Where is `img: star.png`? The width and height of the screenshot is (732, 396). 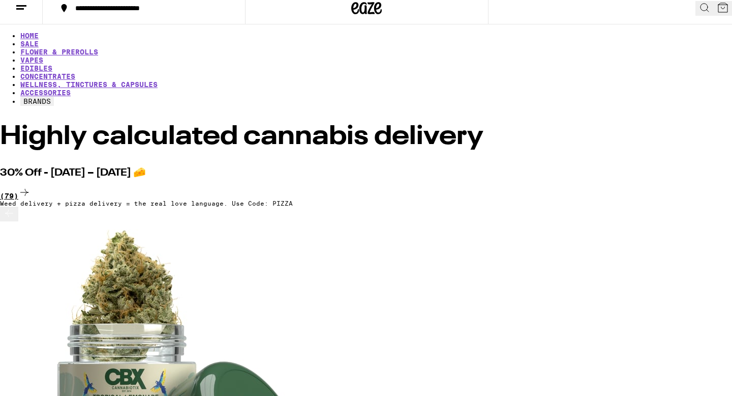 img: star.png is located at coordinates (43, 85).